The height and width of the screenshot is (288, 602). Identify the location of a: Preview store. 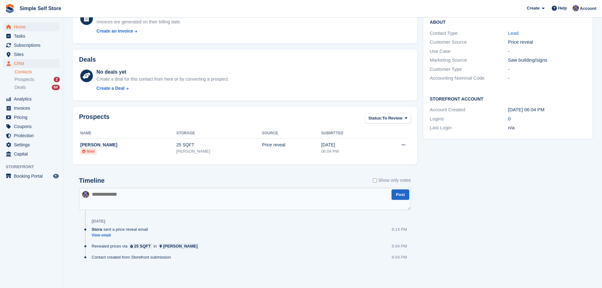
(56, 176).